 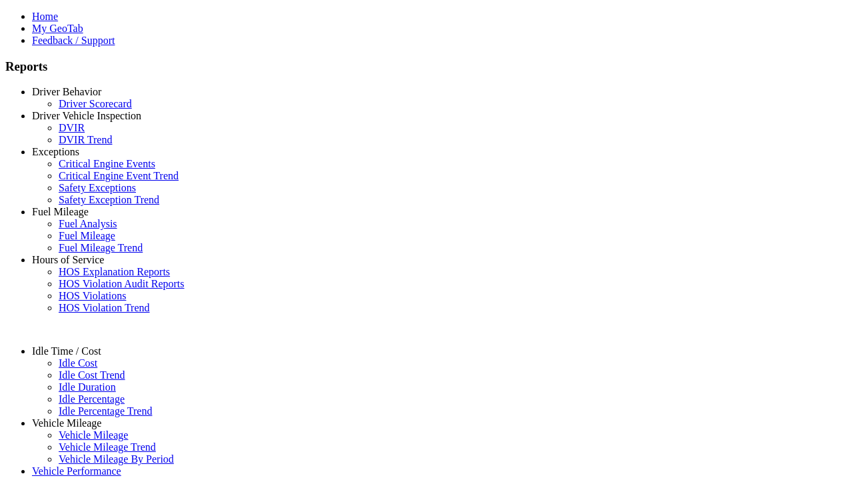 What do you see at coordinates (95, 103) in the screenshot?
I see `a: Driver Scorecard` at bounding box center [95, 103].